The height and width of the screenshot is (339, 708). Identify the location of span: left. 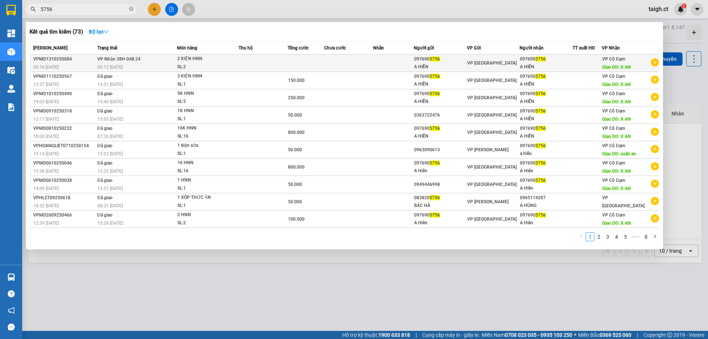
(581, 236).